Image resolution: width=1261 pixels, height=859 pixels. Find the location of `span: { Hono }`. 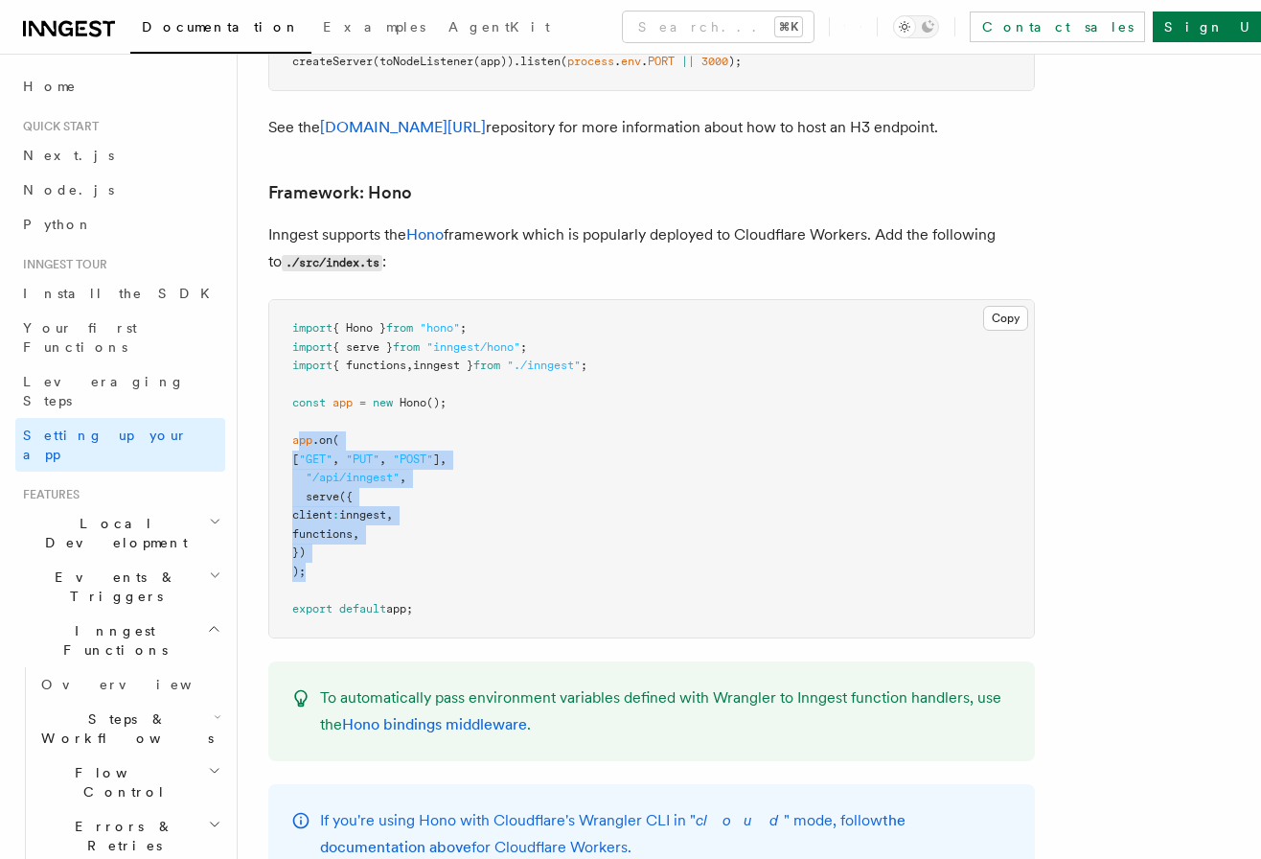

span: { Hono } is located at coordinates (359, 328).